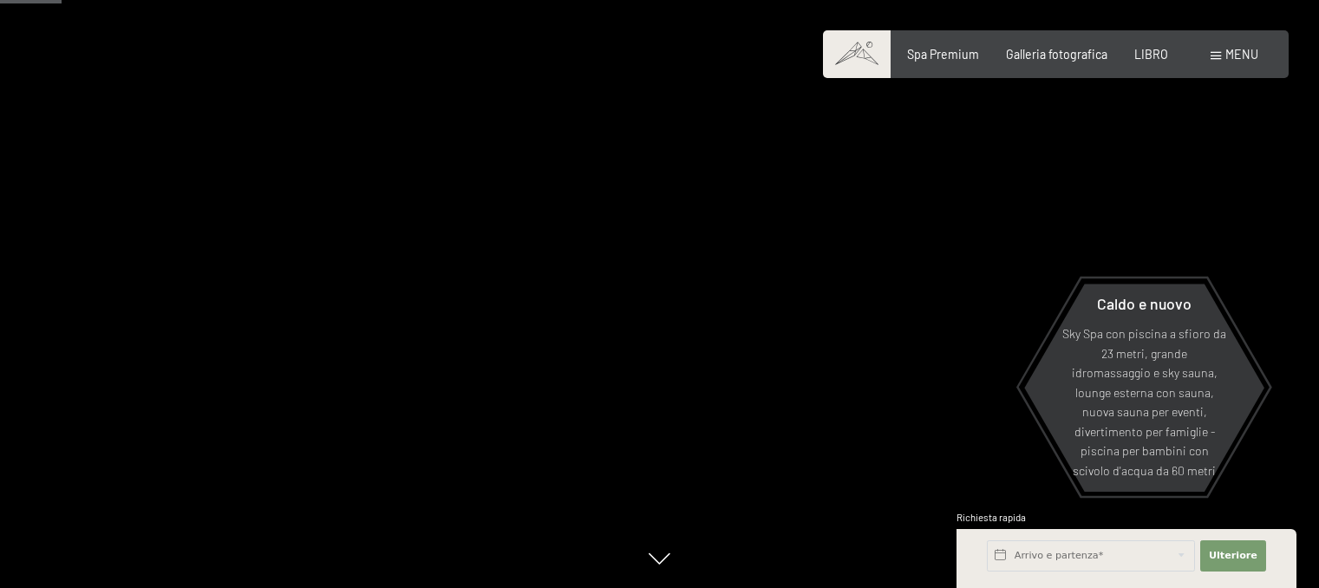 This screenshot has height=588, width=1319. I want to click on font: Richiesta rapida, so click(991, 517).